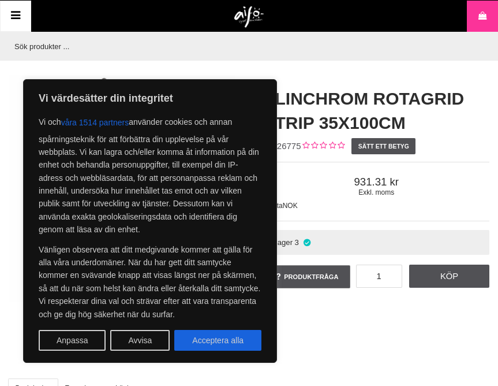  What do you see at coordinates (307, 277) in the screenshot?
I see `a: Produktfråga` at bounding box center [307, 277].